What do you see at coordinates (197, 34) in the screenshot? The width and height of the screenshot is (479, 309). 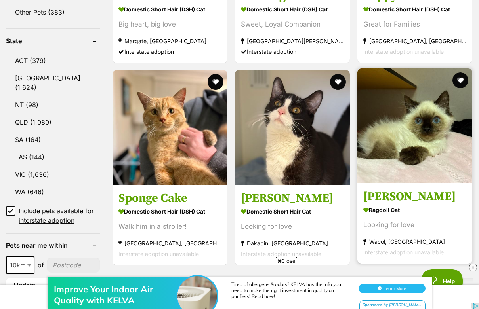 I see `img: Improve Your Indoor Air Quality with KELVA` at bounding box center [197, 34].